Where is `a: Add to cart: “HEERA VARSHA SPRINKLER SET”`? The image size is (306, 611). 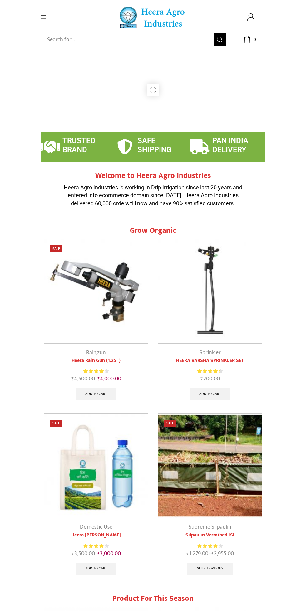
a: Add to cart: “HEERA VARSHA SPRINKLER SET” is located at coordinates (210, 394).